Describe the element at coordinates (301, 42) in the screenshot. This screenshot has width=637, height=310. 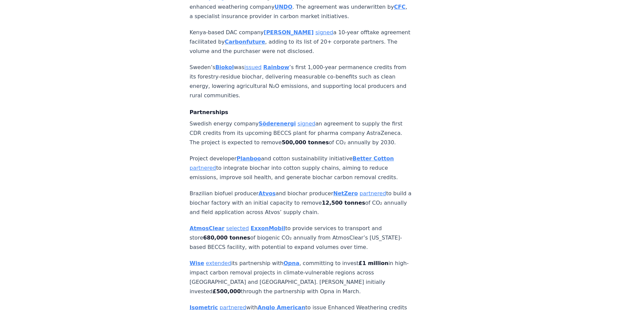
I see `p: Kenya-based DAC company a 10-year offtake agreement facilitated by , adding to its list of 20+ co...` at that location.